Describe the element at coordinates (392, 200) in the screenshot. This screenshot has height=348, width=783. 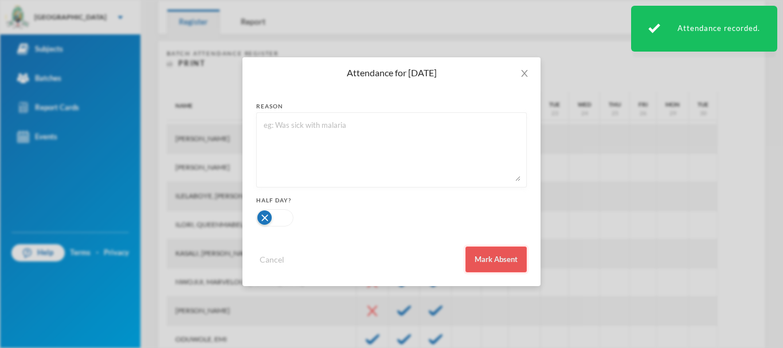
I see `div: Half Day?` at that location.